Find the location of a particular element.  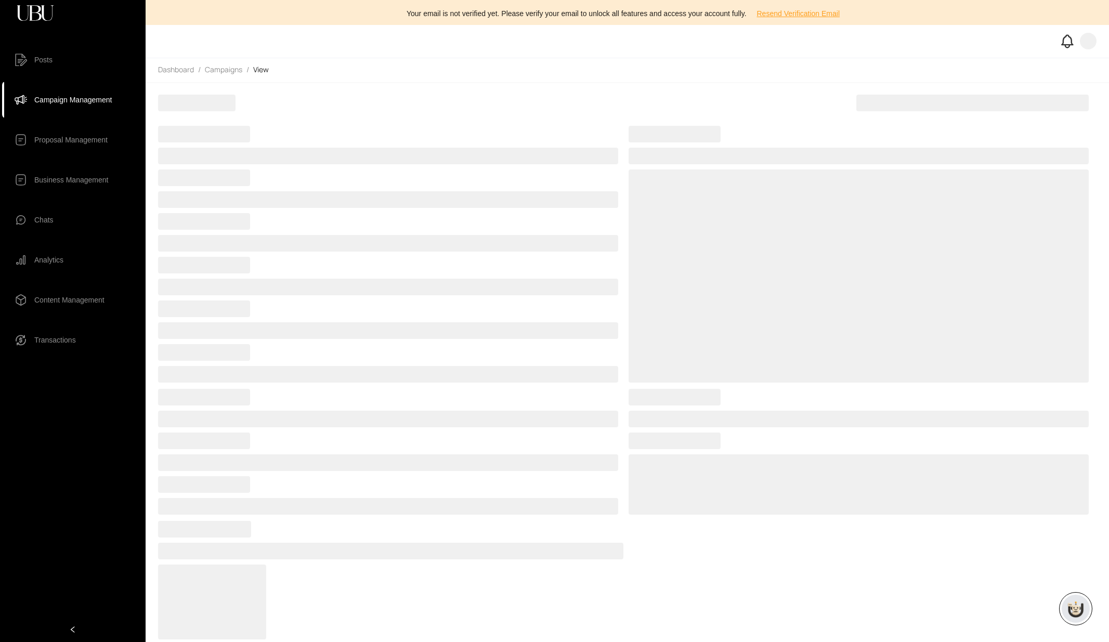

span: Transactions is located at coordinates (55, 340).